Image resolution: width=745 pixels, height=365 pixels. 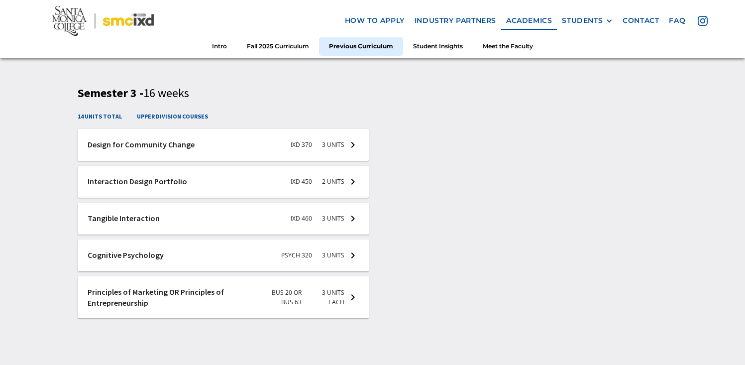 I want to click on a: Previous Curriculum, so click(x=361, y=46).